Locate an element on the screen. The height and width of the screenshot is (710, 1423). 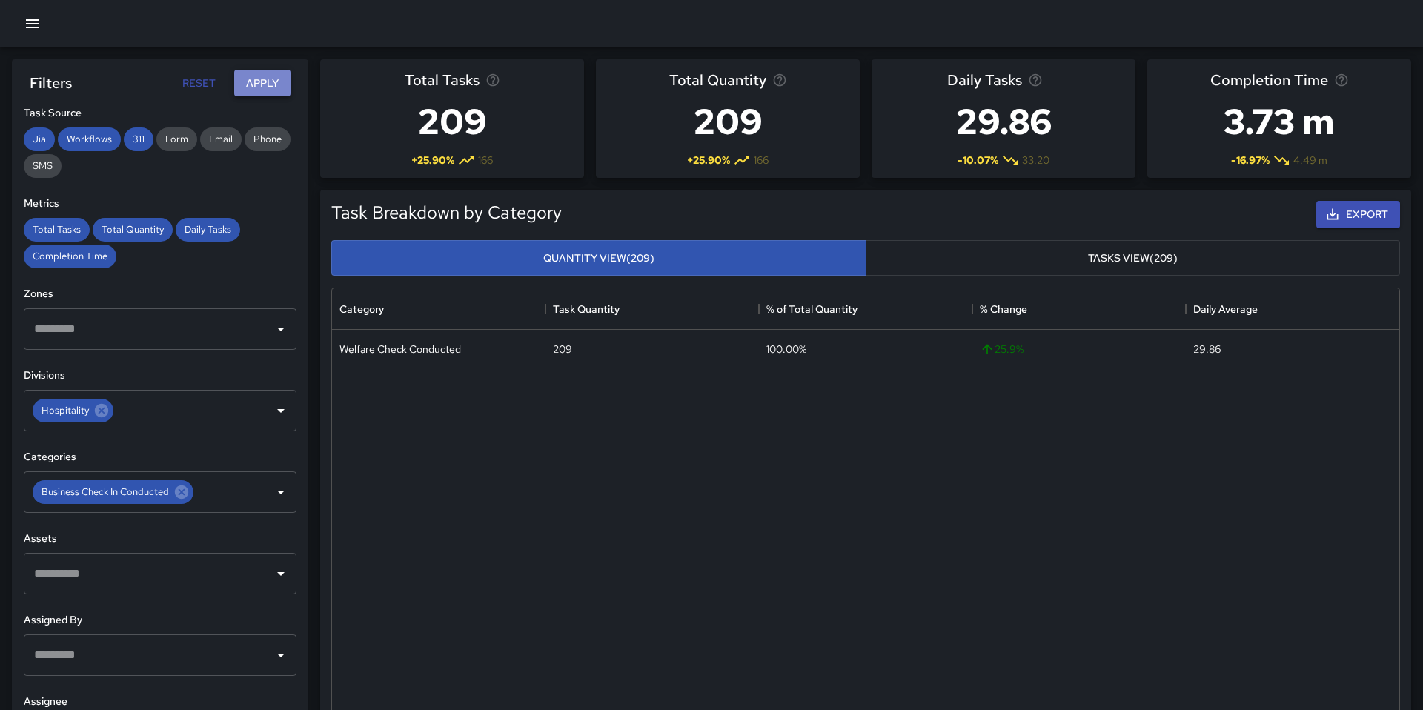
h6: Metrics is located at coordinates (160, 204).